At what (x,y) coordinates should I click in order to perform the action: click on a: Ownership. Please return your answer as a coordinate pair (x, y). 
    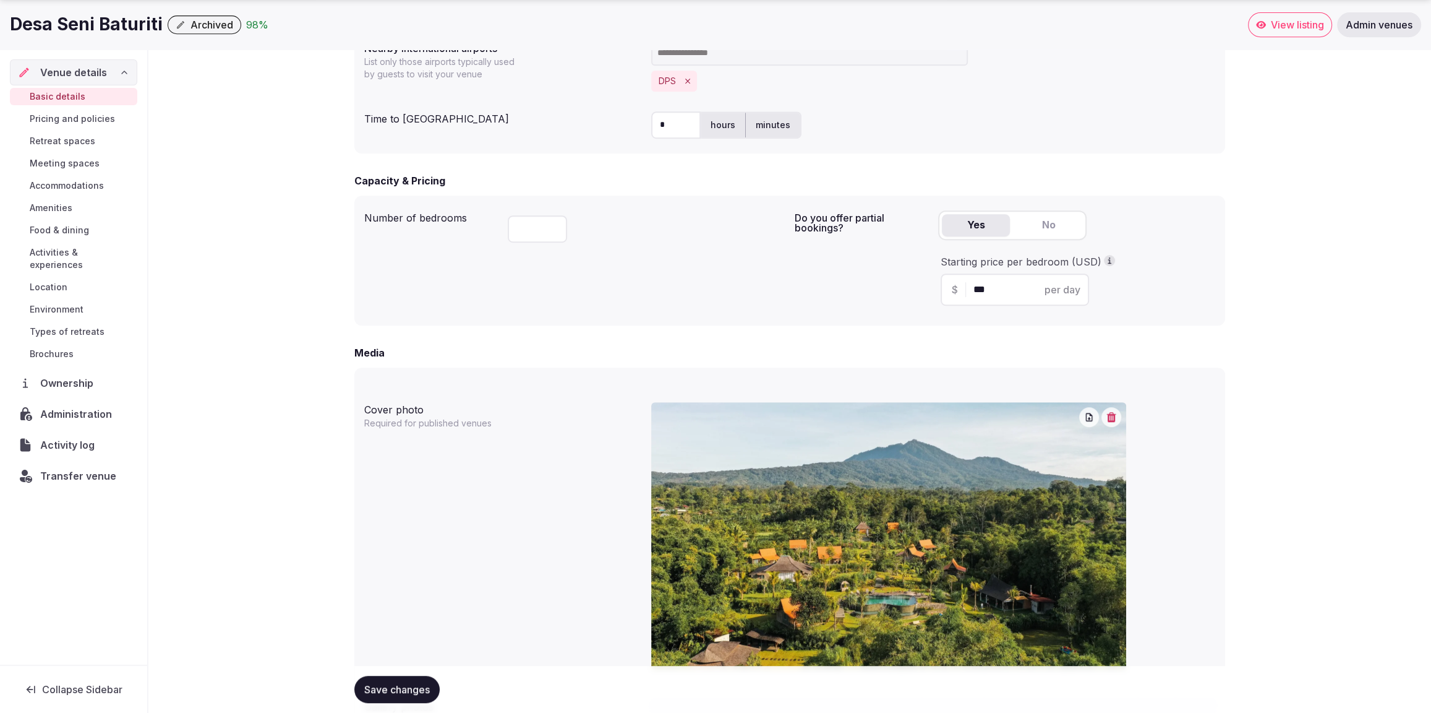
    Looking at the image, I should click on (74, 383).